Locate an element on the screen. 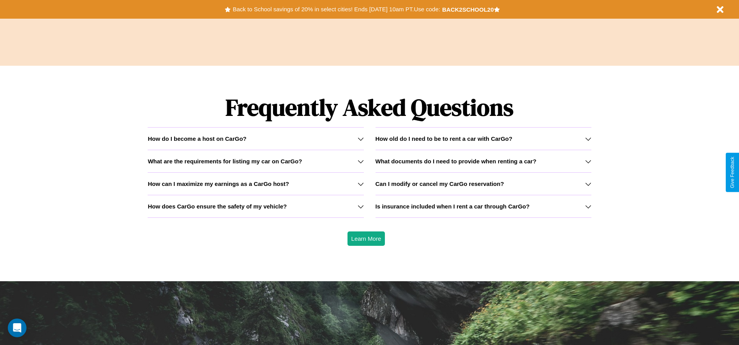  button: Learn More is located at coordinates (366, 239).